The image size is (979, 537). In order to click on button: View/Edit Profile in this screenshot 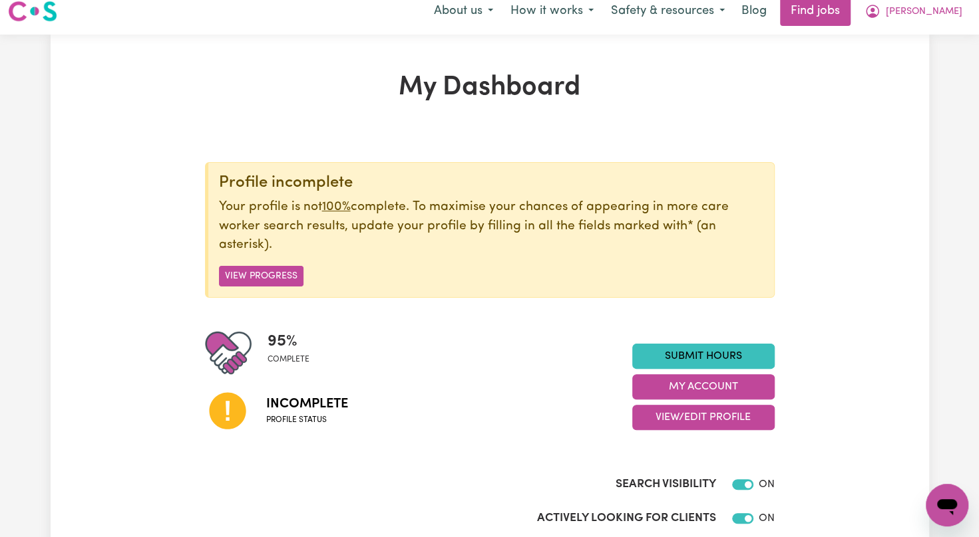, I will do `click(703, 418)`.